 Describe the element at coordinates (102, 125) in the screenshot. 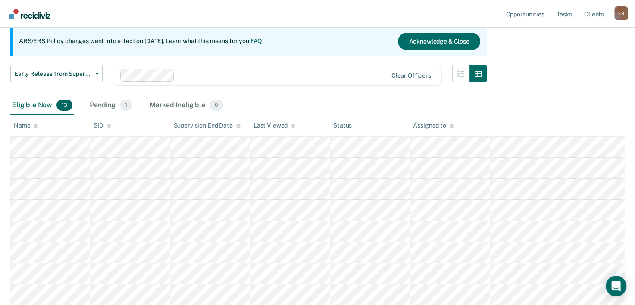

I see `div: SID` at that location.